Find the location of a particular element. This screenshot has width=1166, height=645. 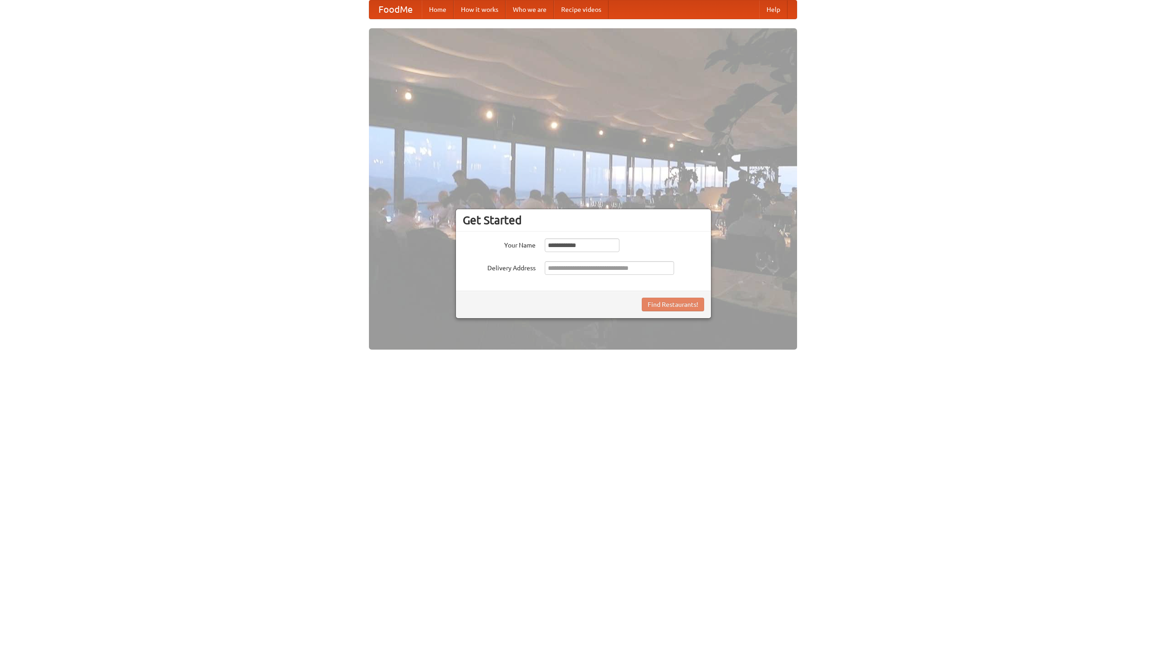

a: FoodMe is located at coordinates (395, 10).